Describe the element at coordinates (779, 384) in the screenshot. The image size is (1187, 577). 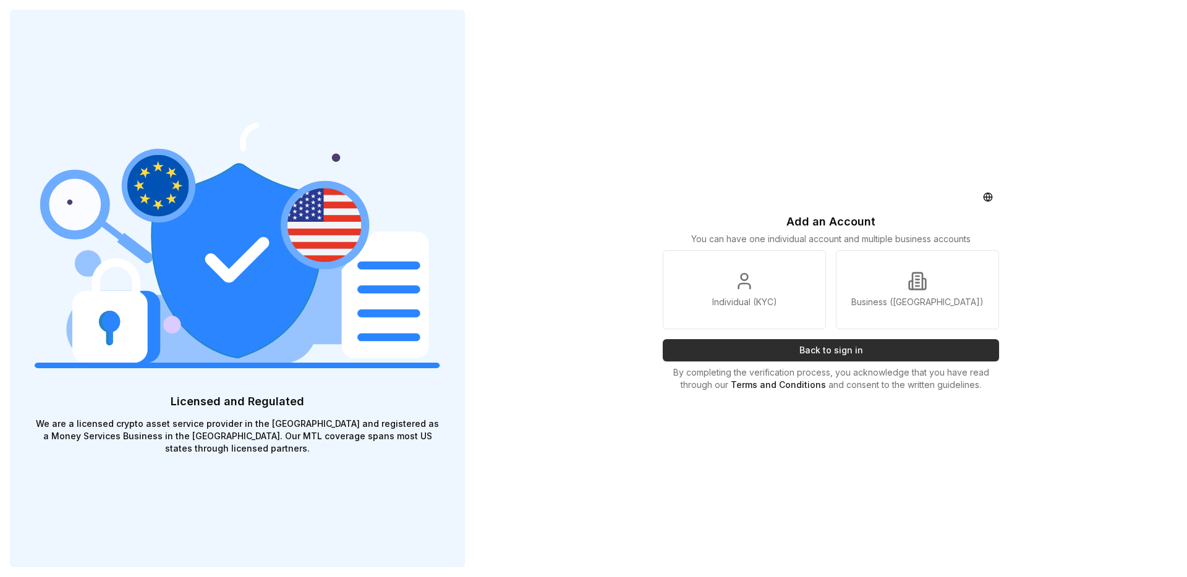
I see `a: Terms and Conditions` at that location.